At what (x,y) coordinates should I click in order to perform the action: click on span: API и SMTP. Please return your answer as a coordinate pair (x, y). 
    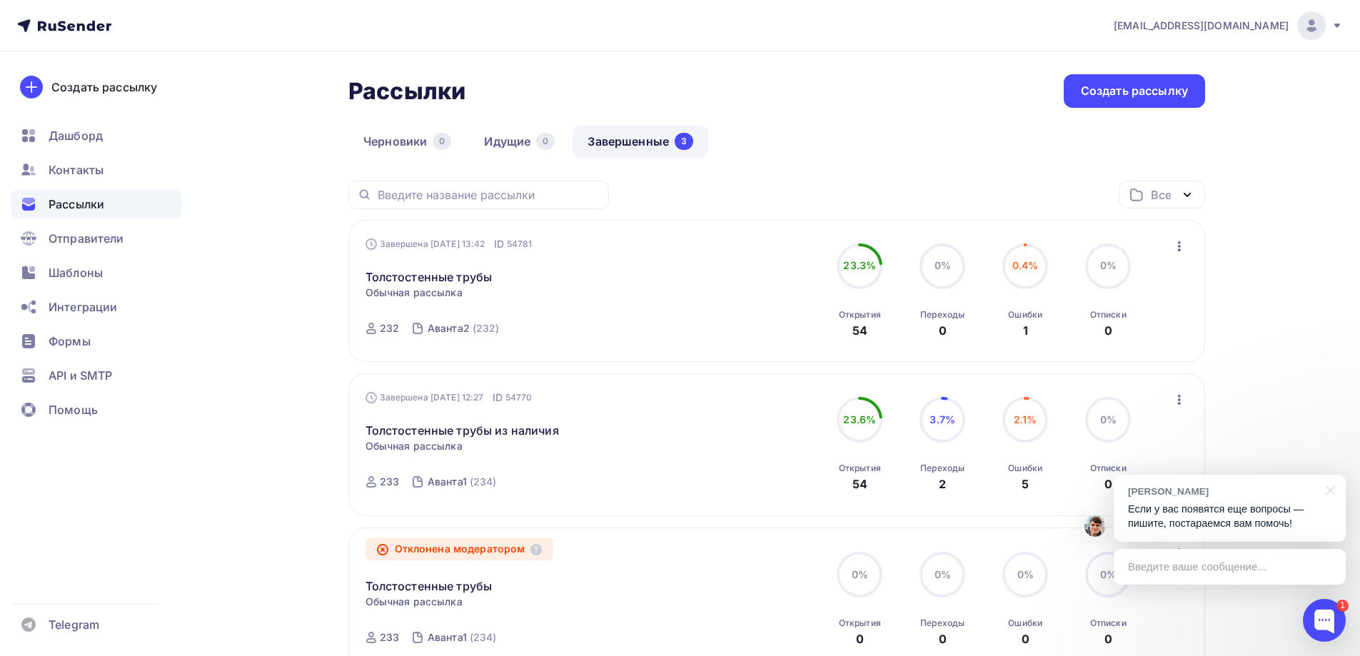
    Looking at the image, I should click on (80, 375).